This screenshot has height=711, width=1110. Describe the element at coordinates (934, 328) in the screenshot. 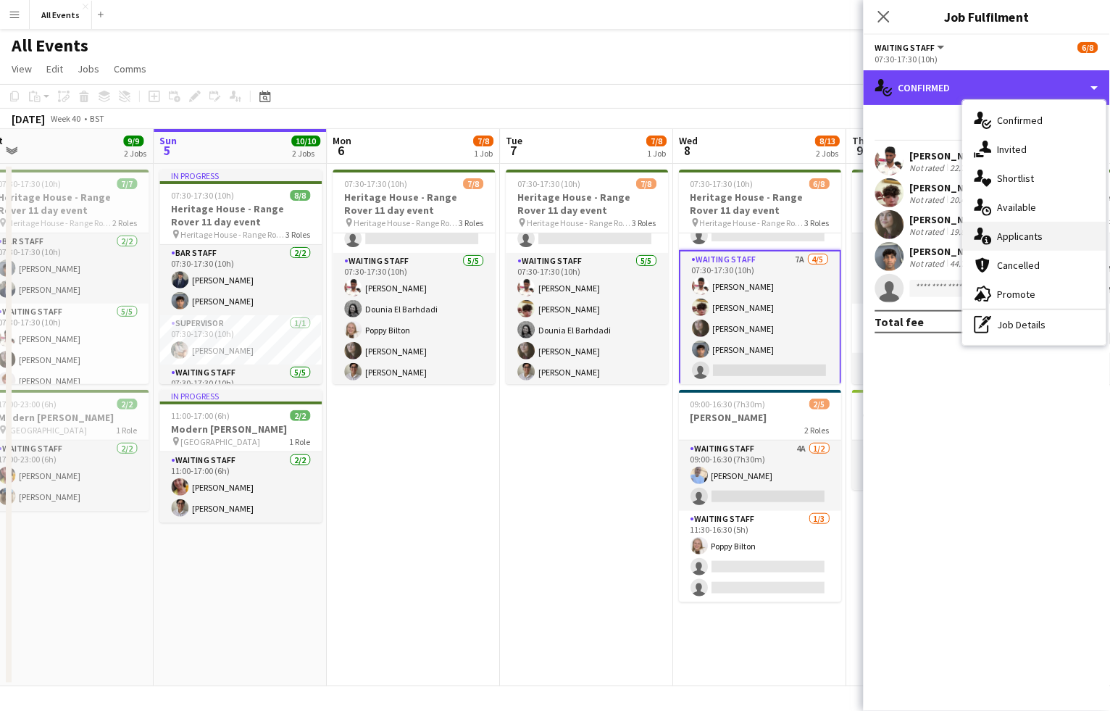

I see `app-card-role: Reserve0/107:30-17:30 (10h)` at that location.